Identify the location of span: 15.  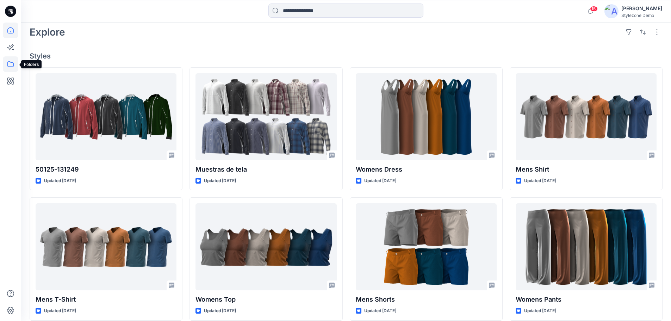
(594, 9).